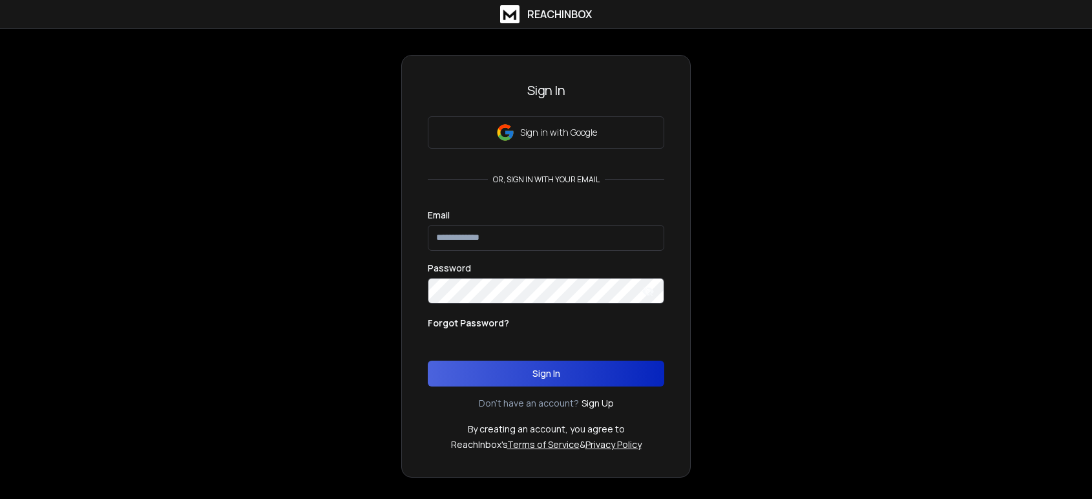  What do you see at coordinates (546, 14) in the screenshot?
I see `a: ReachInbox` at bounding box center [546, 14].